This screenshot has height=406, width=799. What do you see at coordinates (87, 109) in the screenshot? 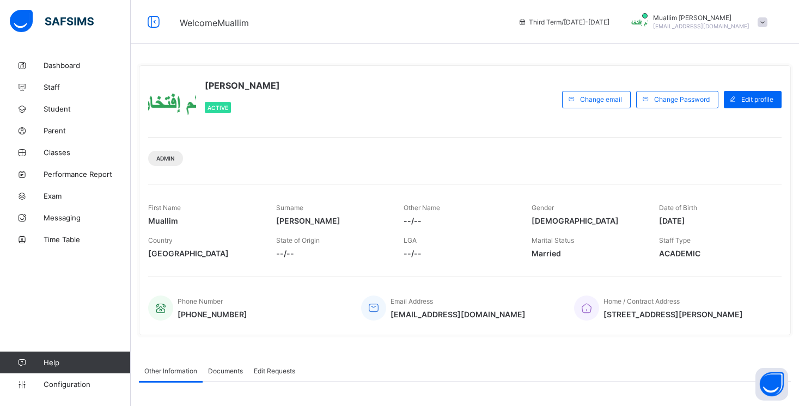
I see `span: Student` at bounding box center [87, 109].